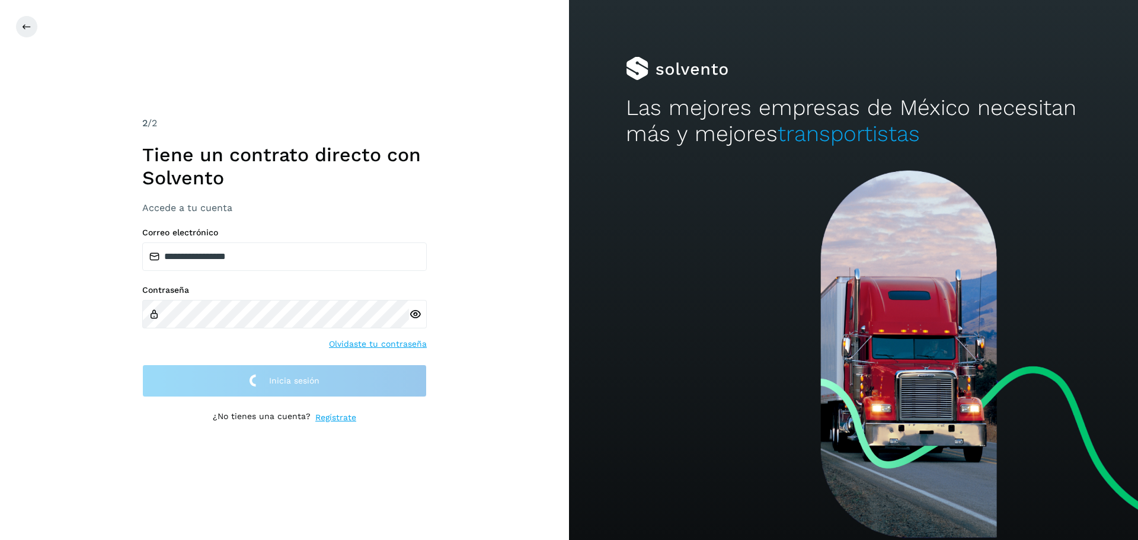 This screenshot has width=1138, height=540. I want to click on span: transportistas, so click(849, 133).